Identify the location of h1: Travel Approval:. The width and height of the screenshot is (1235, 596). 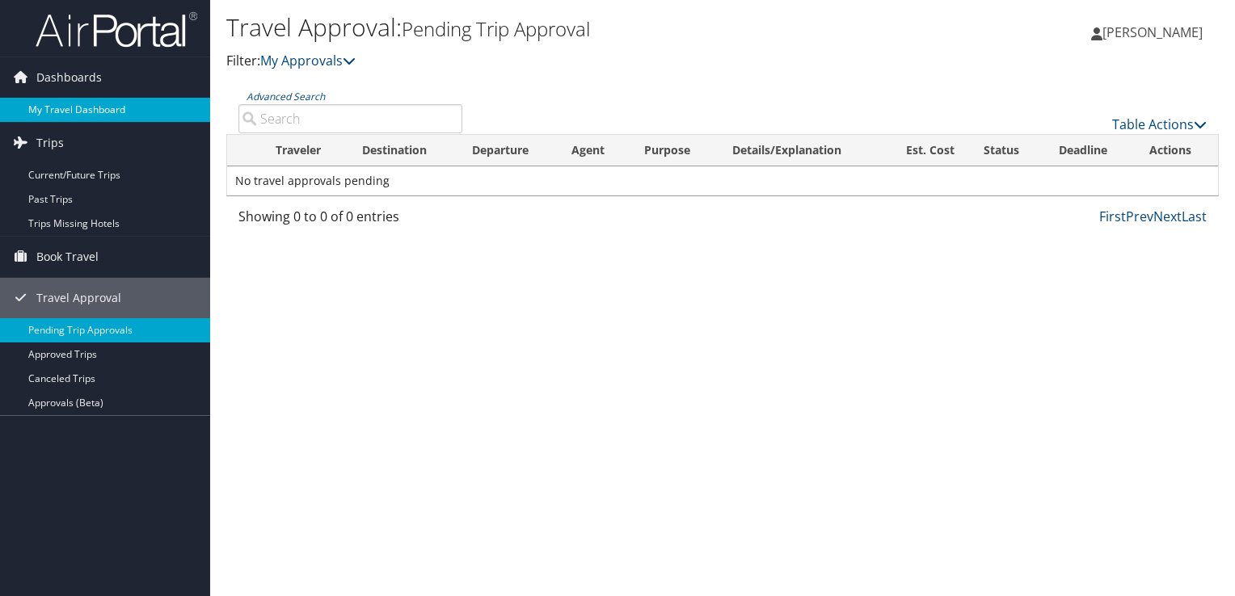
(557, 27).